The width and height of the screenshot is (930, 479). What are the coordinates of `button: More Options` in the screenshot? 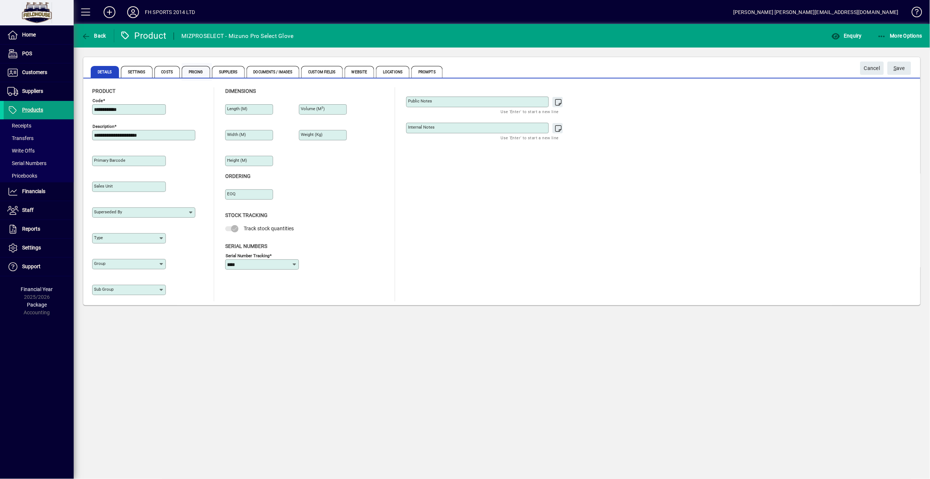 It's located at (900, 36).